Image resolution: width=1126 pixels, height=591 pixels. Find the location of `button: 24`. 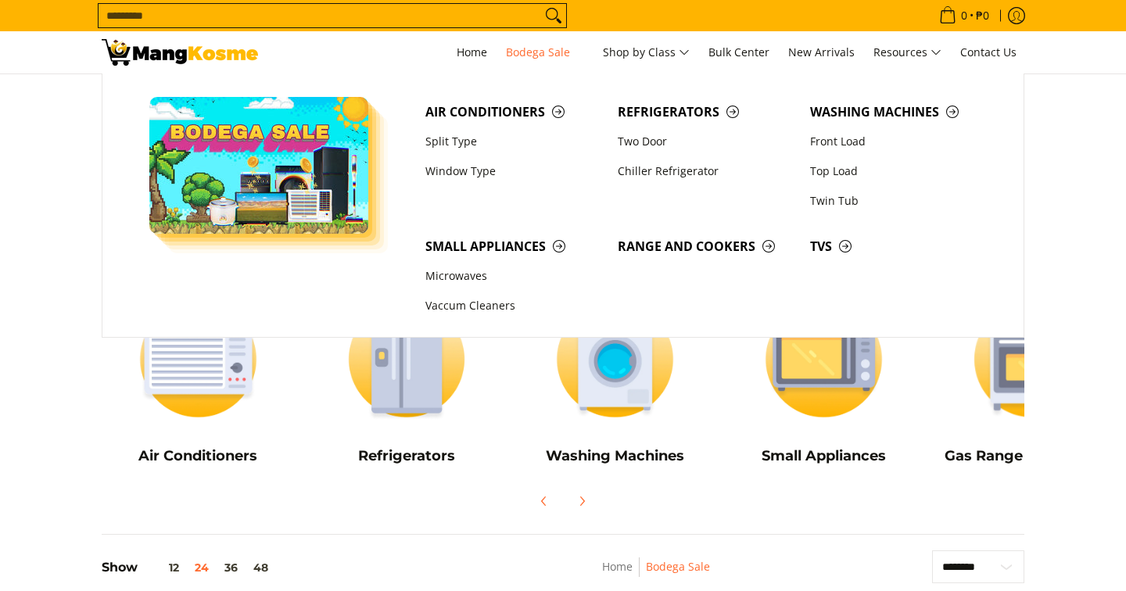

button: 24 is located at coordinates (202, 568).